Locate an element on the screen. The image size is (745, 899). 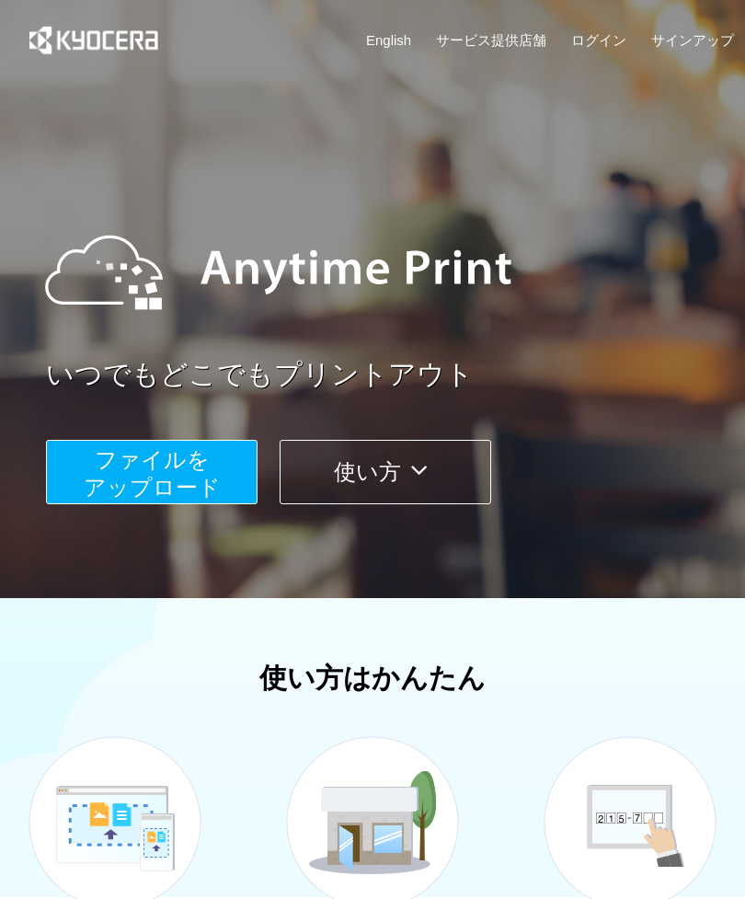
button: ファイルを​​アップロード is located at coordinates (152, 472).